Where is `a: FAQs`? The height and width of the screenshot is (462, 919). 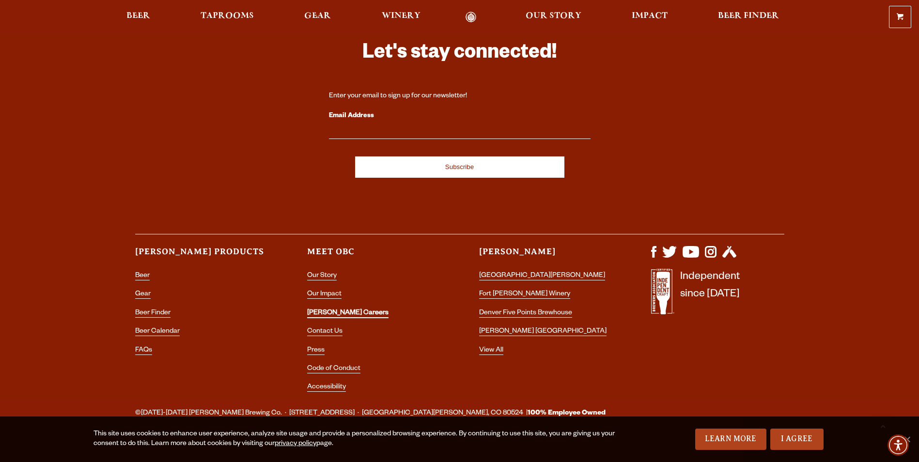 a: FAQs is located at coordinates (143, 351).